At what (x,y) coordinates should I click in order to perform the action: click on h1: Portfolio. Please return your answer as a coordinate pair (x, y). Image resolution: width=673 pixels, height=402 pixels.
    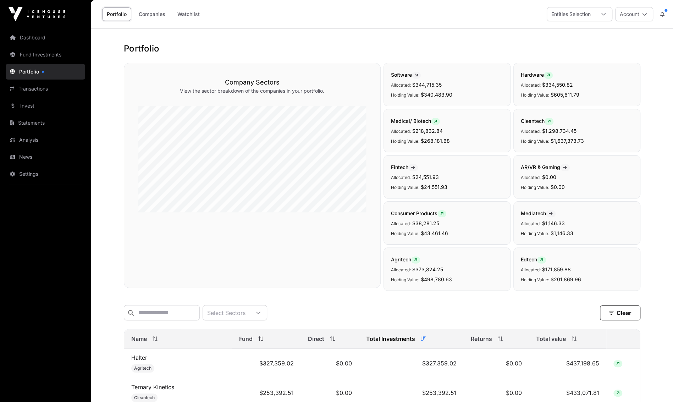
    Looking at the image, I should click on (382, 49).